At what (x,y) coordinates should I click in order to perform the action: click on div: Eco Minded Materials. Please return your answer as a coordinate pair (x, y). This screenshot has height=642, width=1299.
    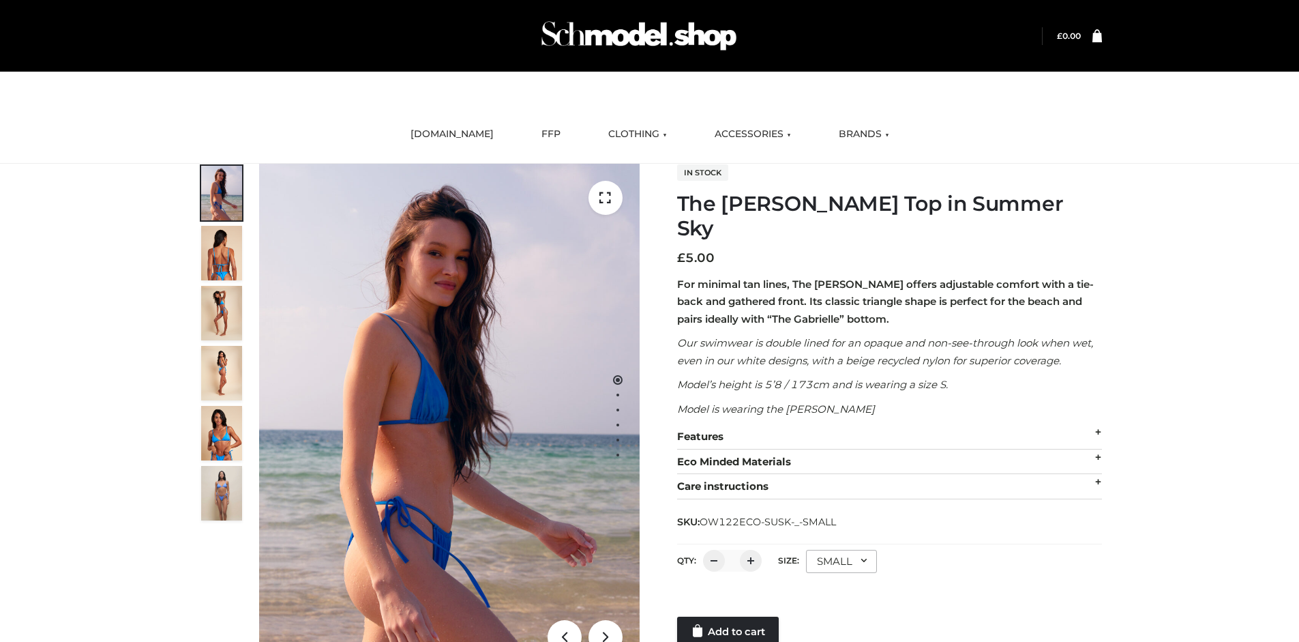
    Looking at the image, I should click on (889, 462).